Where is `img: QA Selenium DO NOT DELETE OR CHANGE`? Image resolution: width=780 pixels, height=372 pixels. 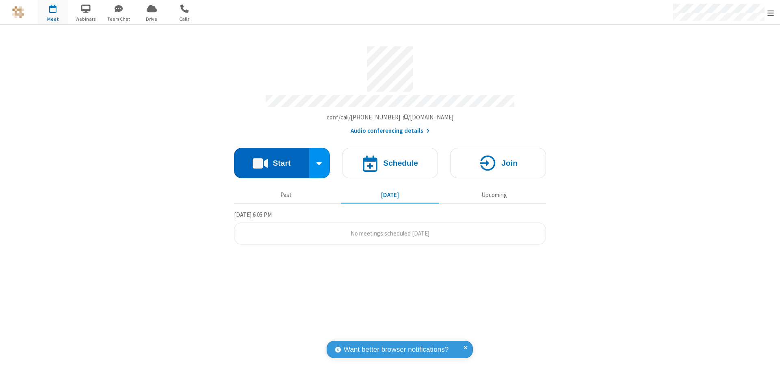
img: QA Selenium DO NOT DELETE OR CHANGE is located at coordinates (18, 12).